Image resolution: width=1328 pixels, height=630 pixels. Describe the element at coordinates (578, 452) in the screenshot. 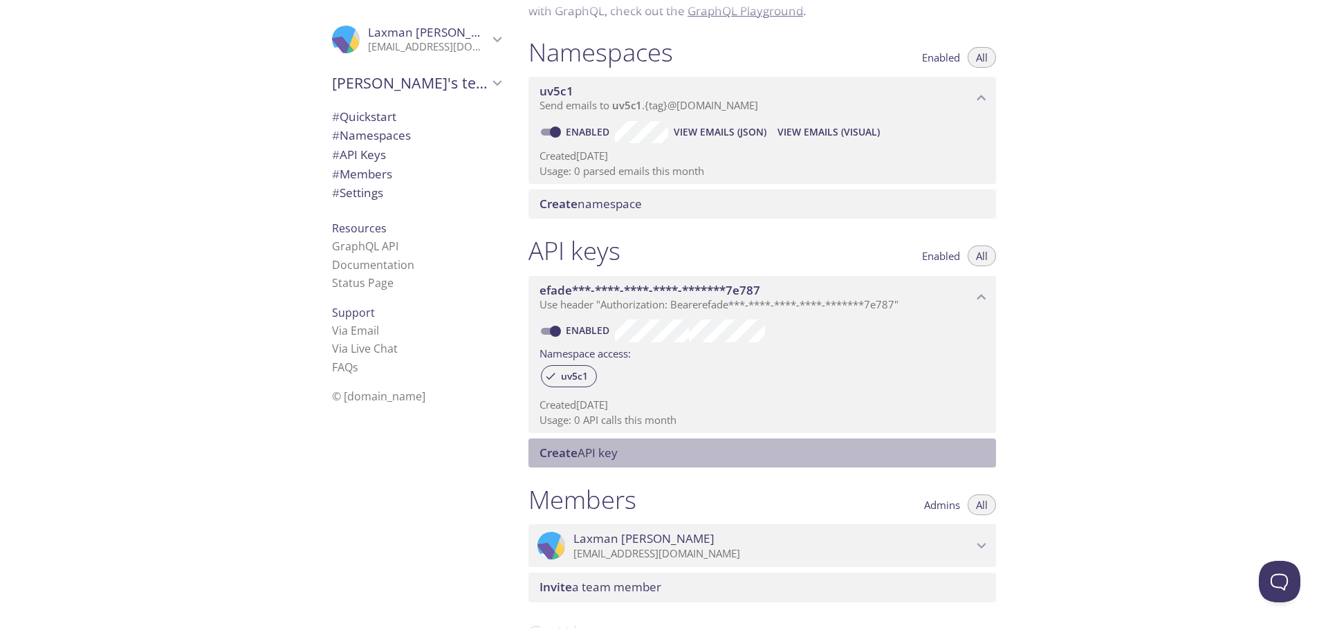

I see `span: API key` at that location.